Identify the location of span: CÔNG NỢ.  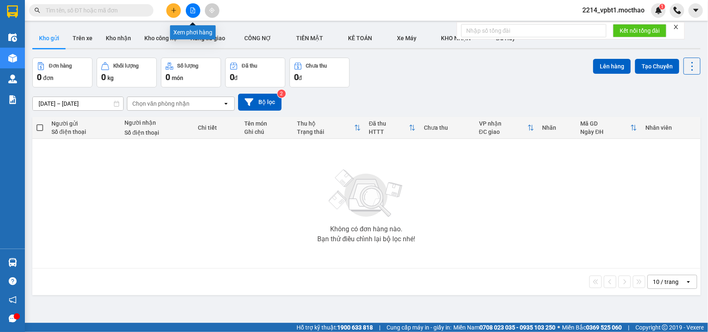
(258, 38).